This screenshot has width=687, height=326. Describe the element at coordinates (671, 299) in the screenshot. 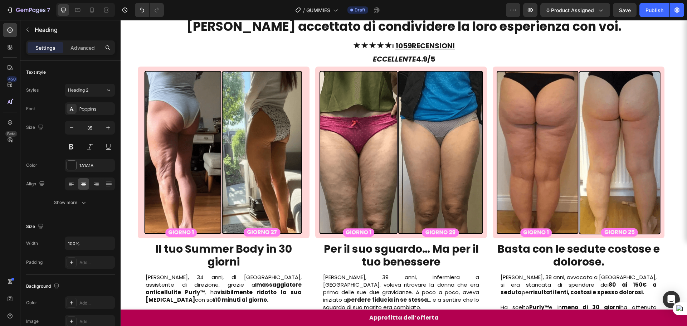

I see `div: Open Intercom Messenger` at that location.